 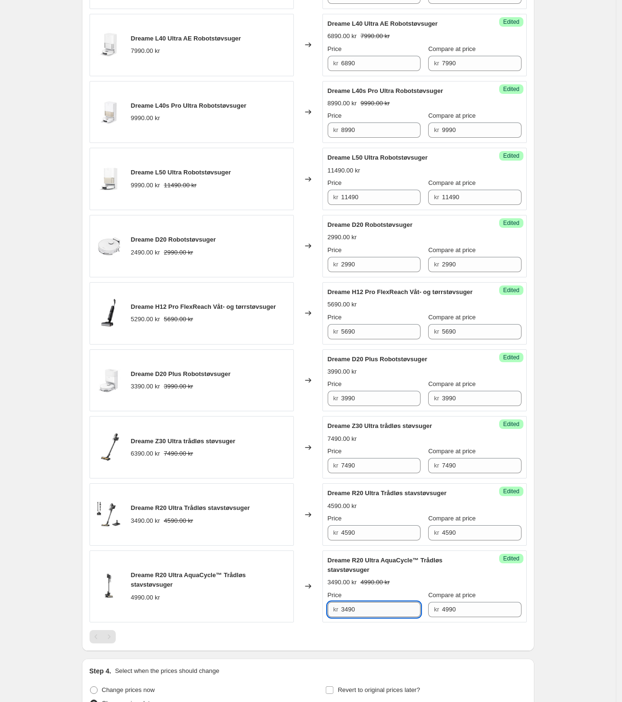 What do you see at coordinates (109, 179) in the screenshot?
I see `img: L50_Ultra_Total-Right-_-_01_80x.jpg` at bounding box center [109, 179].